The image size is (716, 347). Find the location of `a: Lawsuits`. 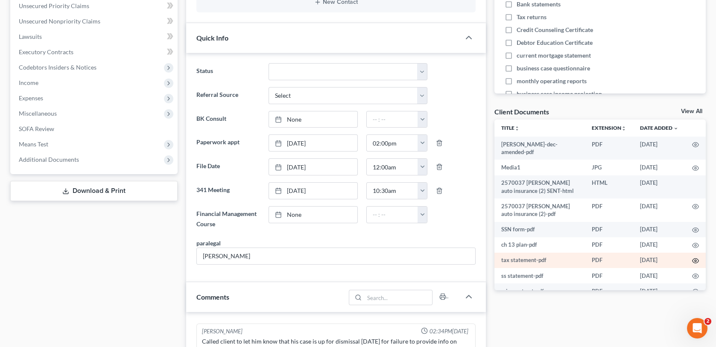

a: Lawsuits is located at coordinates (95, 37).